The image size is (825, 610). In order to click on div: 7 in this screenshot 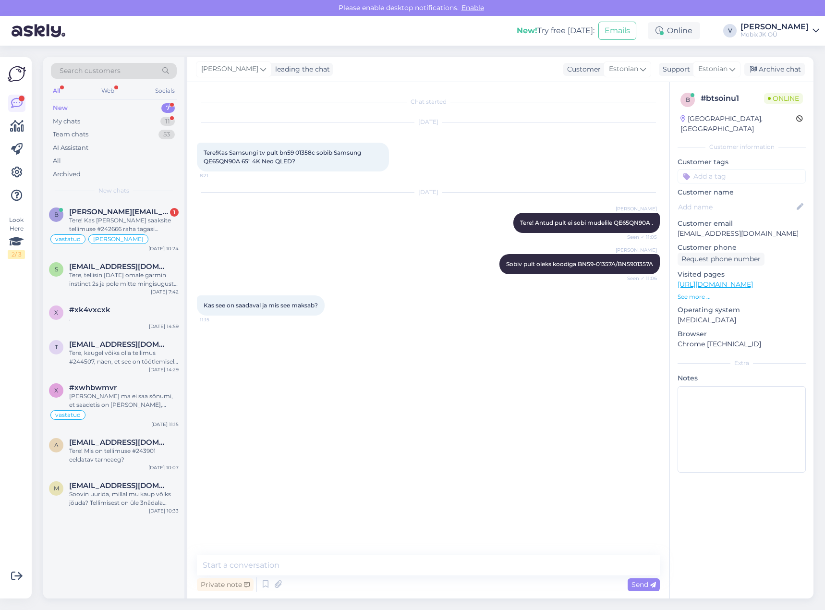, I will do `click(168, 108)`.